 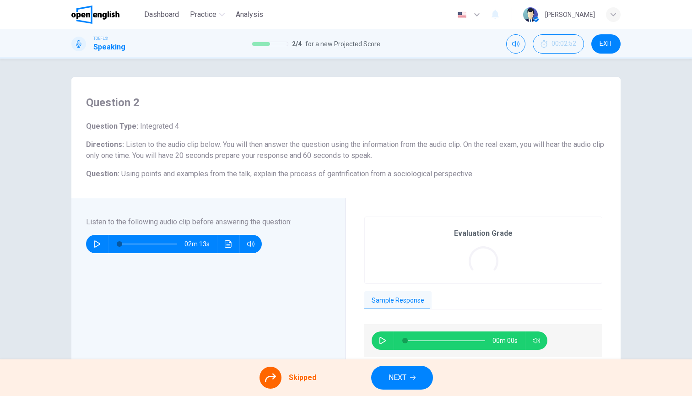 What do you see at coordinates (516, 44) in the screenshot?
I see `div: Mute` at bounding box center [516, 44].